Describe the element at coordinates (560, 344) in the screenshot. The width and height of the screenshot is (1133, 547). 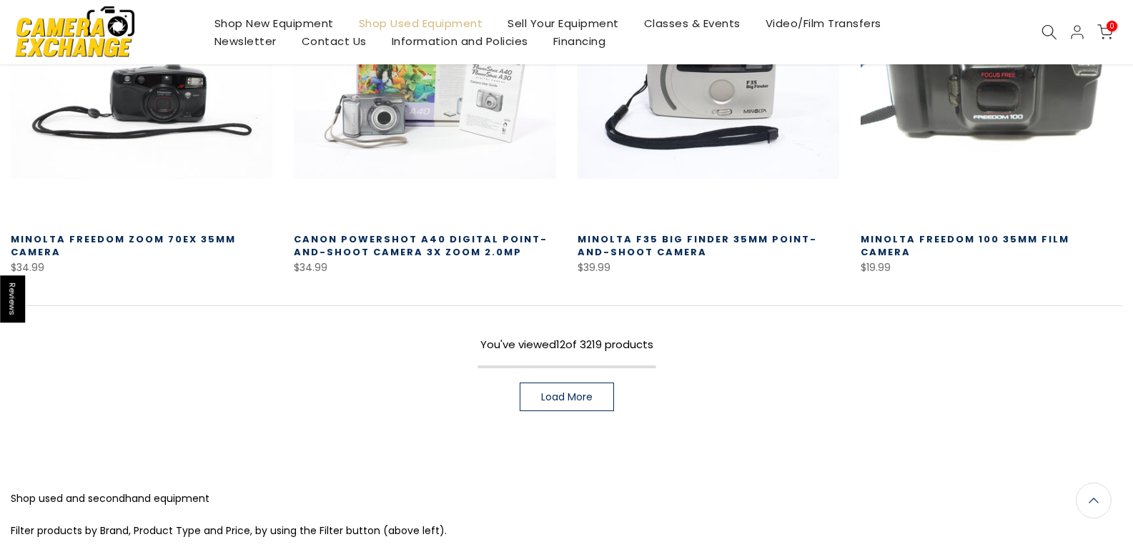
I see `span: 12` at that location.